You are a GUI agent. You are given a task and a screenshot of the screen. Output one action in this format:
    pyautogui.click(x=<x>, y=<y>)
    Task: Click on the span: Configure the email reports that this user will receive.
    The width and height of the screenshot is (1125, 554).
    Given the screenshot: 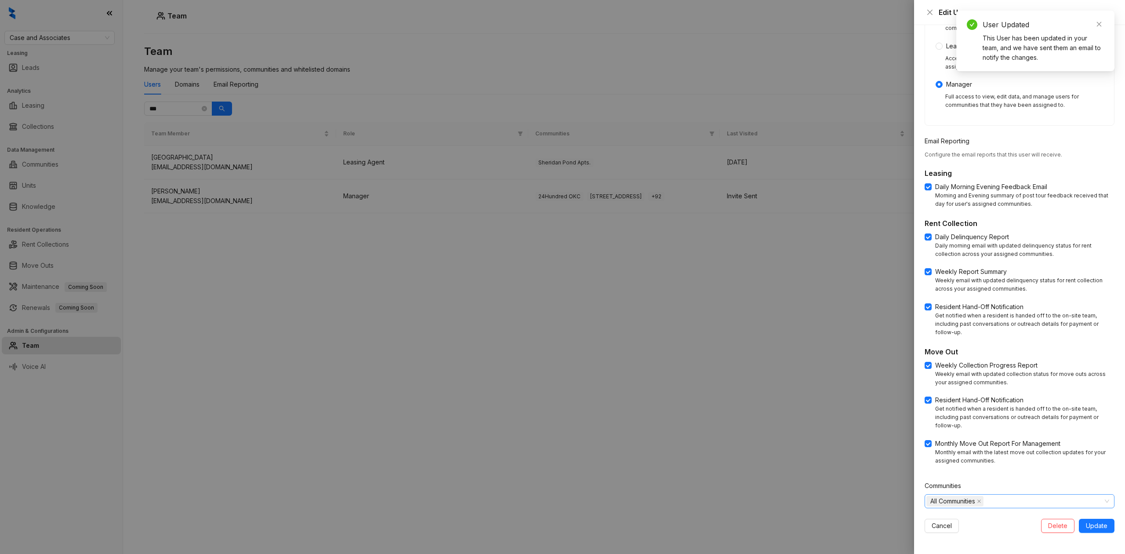 What is the action you would take?
    pyautogui.click(x=993, y=154)
    